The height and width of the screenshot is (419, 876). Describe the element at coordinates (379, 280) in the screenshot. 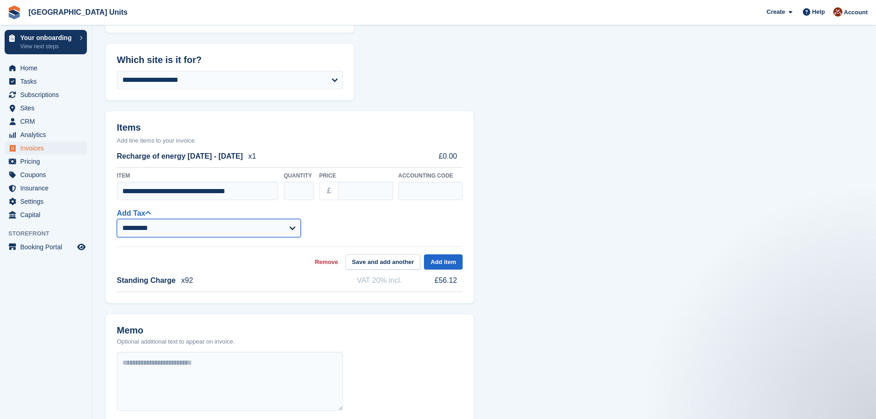

I see `span: VAT 20% incl.` at that location.